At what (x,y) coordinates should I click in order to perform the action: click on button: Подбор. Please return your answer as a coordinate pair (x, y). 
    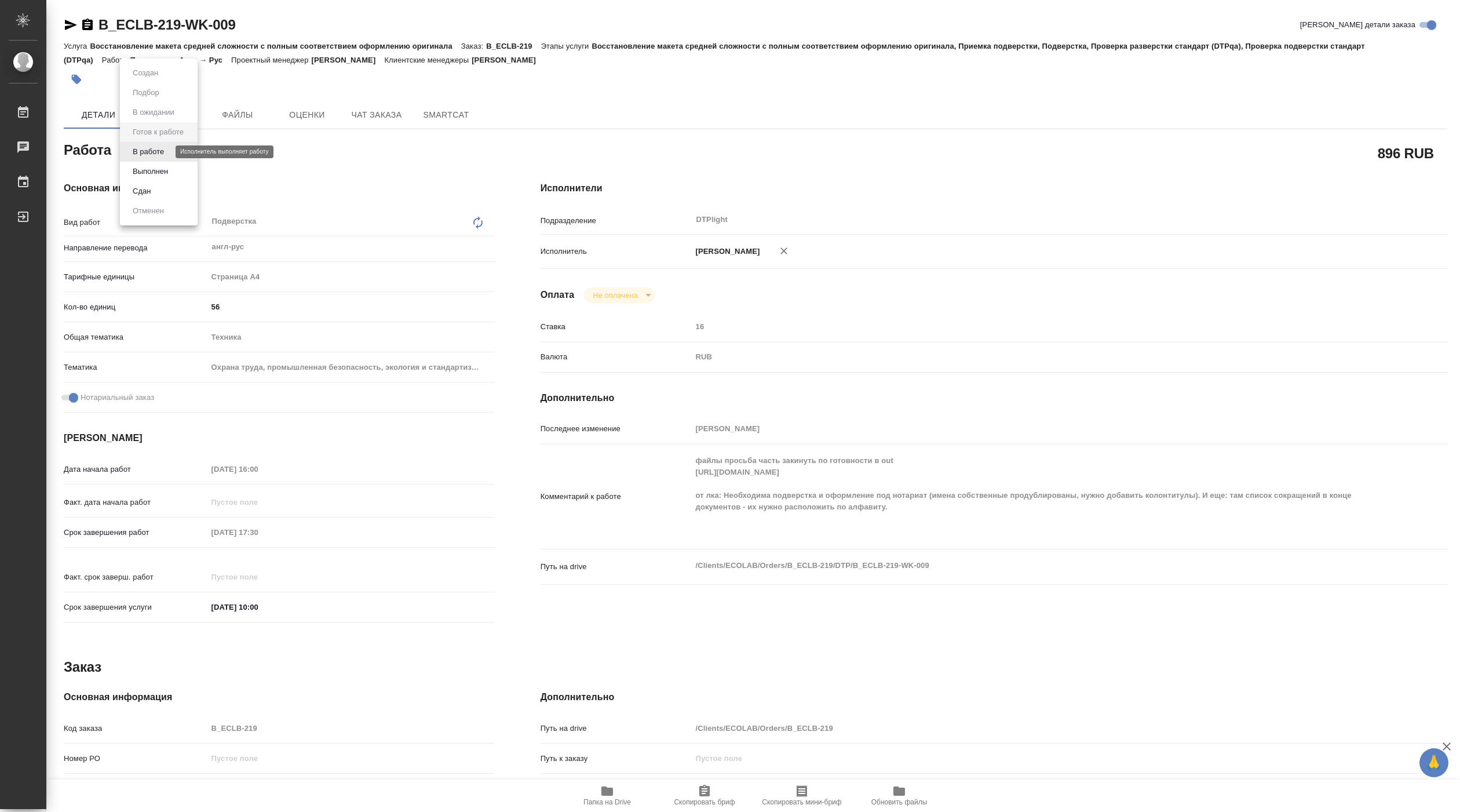
    Looking at the image, I should click on (146, 92).